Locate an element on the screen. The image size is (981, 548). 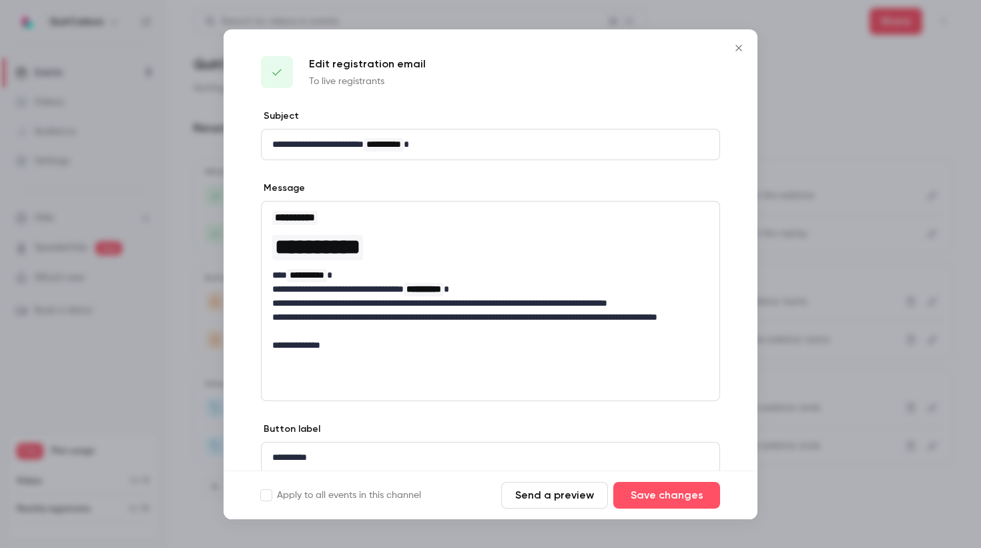
button: Send a preview is located at coordinates (555, 495).